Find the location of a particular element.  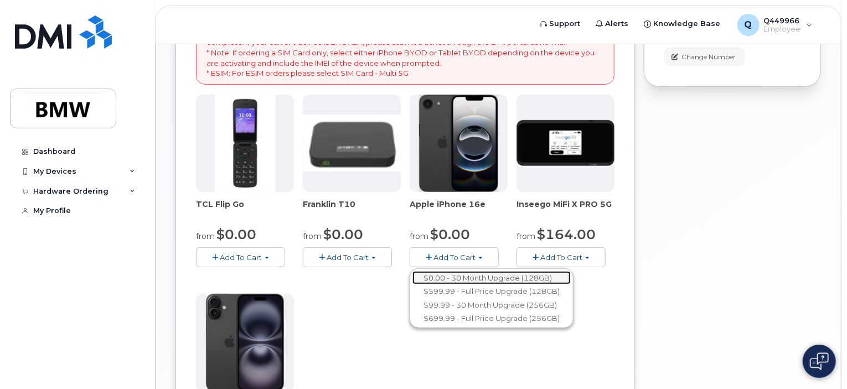

img: t10.jpg is located at coordinates (352, 143).